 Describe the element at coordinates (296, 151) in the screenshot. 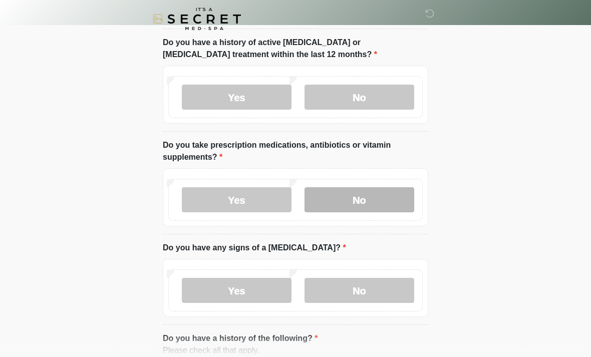

I see `label: Do you take prescription medications, antibiotics or vitamin supplements?` at that location.